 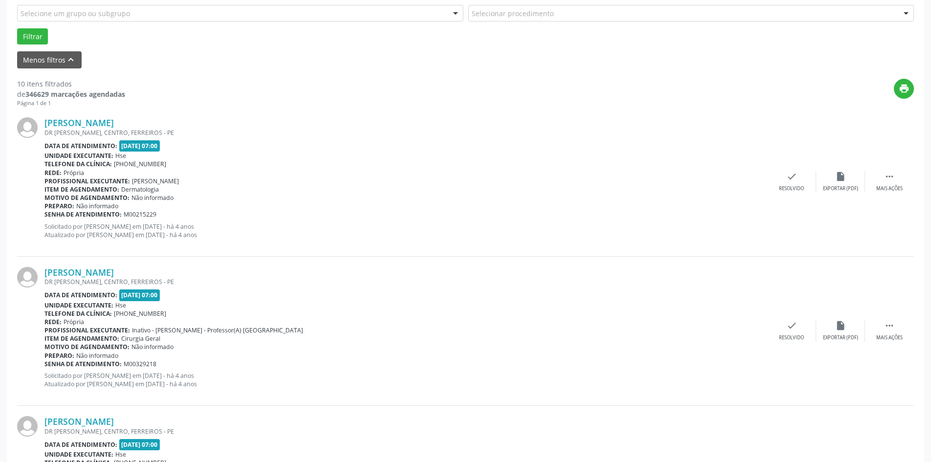 I want to click on div: 10 itens filtrados, so click(x=71, y=84).